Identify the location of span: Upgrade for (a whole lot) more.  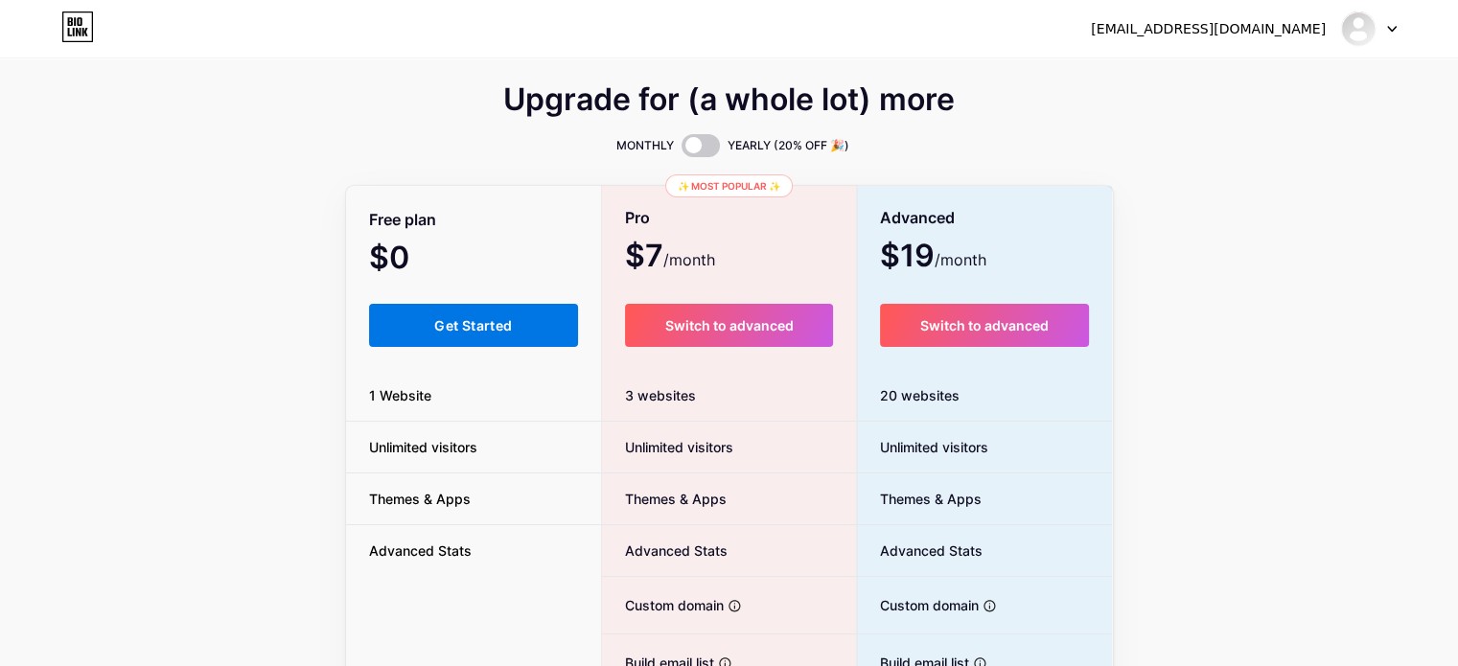
(729, 100).